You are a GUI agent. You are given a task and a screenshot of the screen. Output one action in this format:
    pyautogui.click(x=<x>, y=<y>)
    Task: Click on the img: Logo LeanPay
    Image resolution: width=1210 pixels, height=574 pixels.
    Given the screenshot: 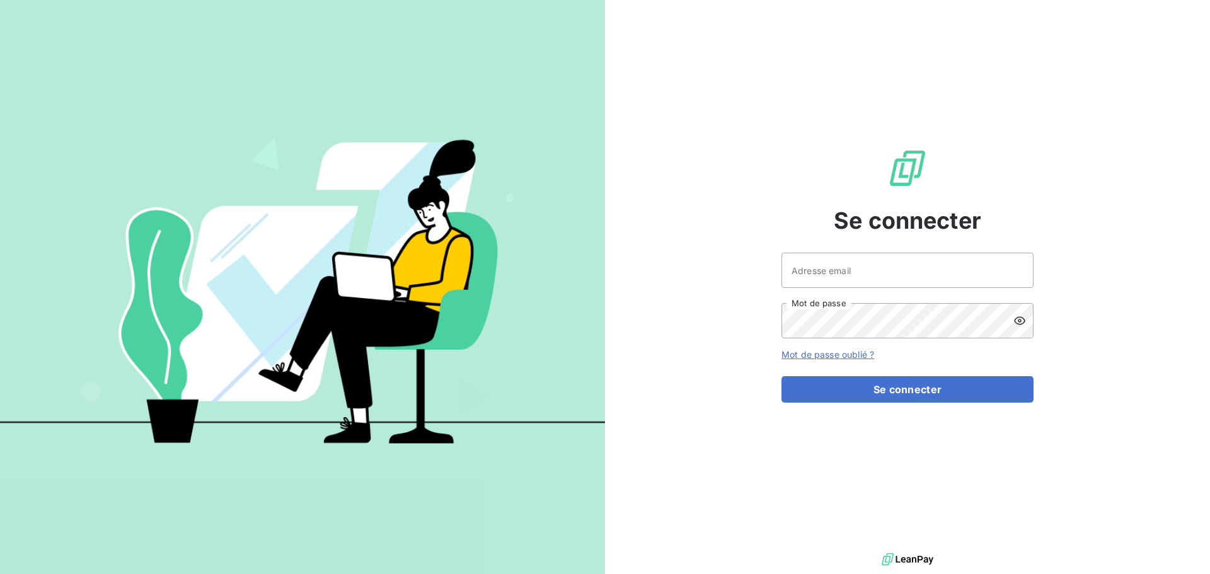 What is the action you would take?
    pyautogui.click(x=907, y=168)
    